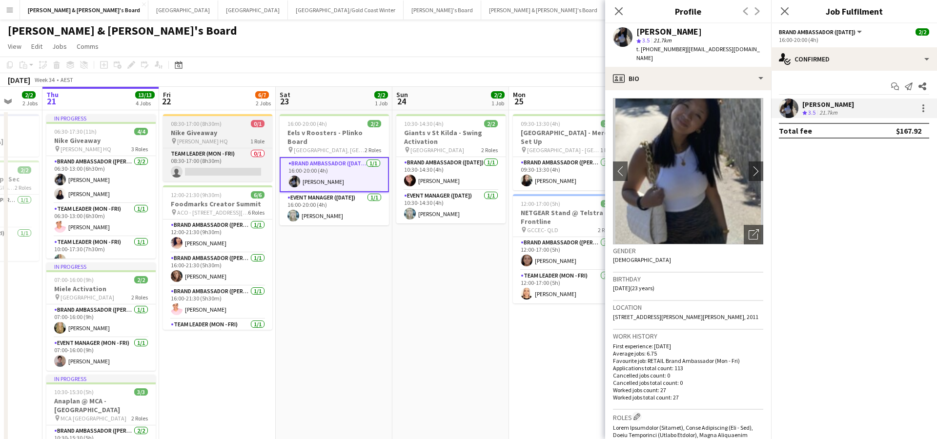 This screenshot has width=937, height=439. What do you see at coordinates (284, 101) in the screenshot?
I see `span: 23` at bounding box center [284, 101].